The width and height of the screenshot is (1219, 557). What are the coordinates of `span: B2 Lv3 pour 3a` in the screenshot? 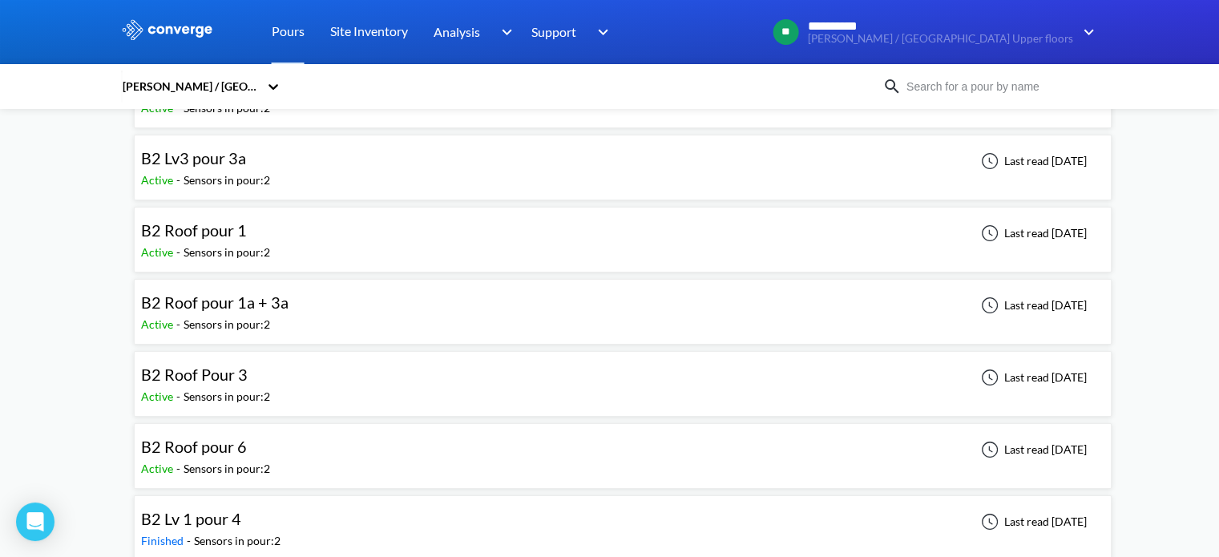 It's located at (193, 158).